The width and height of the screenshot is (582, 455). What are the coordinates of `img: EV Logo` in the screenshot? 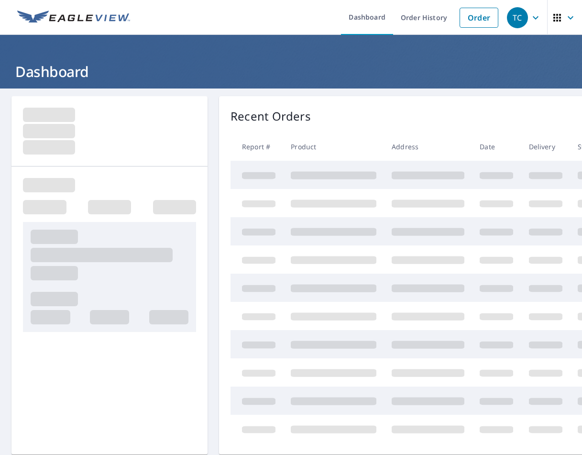 It's located at (74, 18).